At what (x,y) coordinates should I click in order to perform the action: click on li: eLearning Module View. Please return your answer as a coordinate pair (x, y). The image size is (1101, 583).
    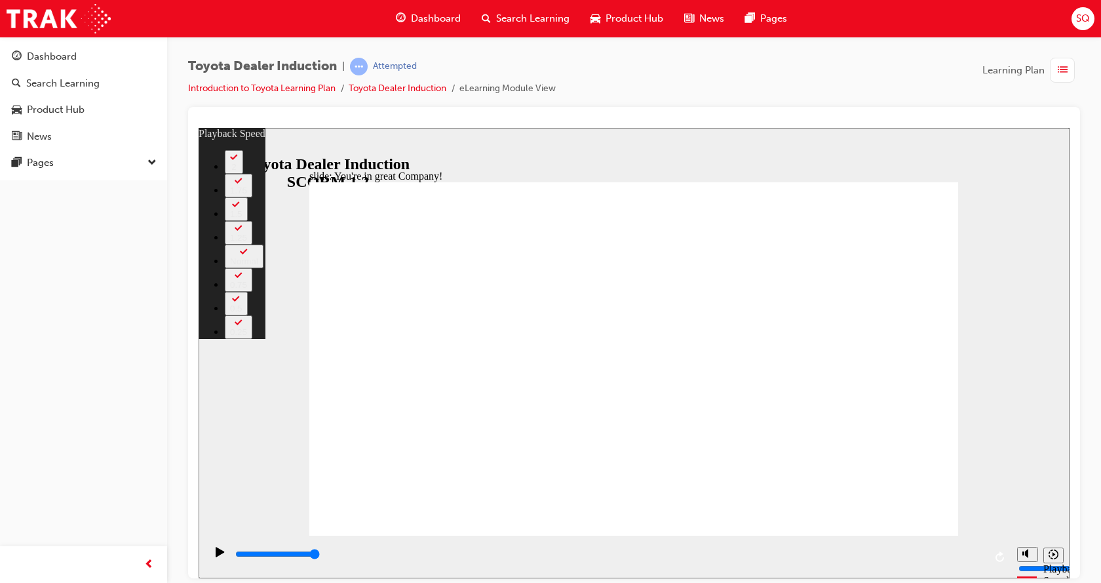
    Looking at the image, I should click on (507, 88).